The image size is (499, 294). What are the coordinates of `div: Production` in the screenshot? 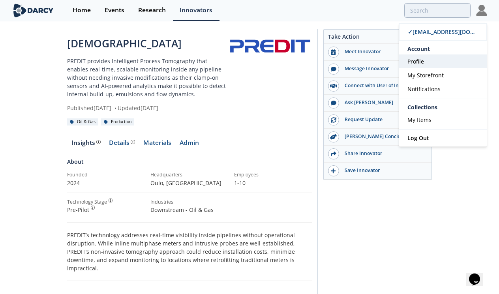 It's located at (118, 122).